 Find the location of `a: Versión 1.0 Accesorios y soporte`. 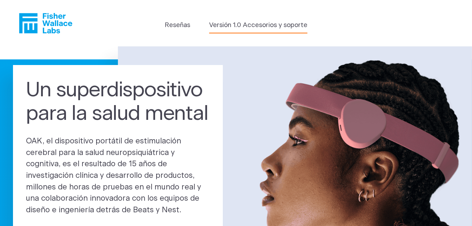

a: Versión 1.0 Accesorios y soporte is located at coordinates (258, 25).